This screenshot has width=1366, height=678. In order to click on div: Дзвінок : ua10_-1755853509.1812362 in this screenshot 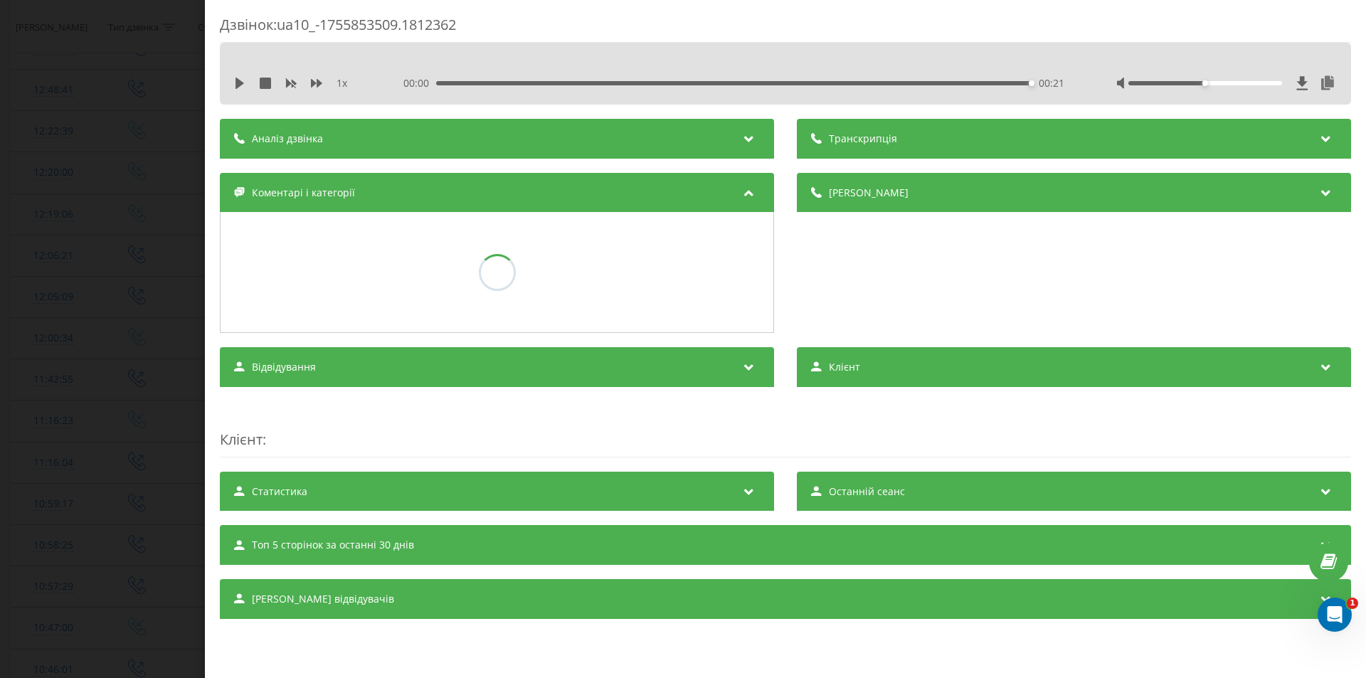, I will do `click(785, 28)`.